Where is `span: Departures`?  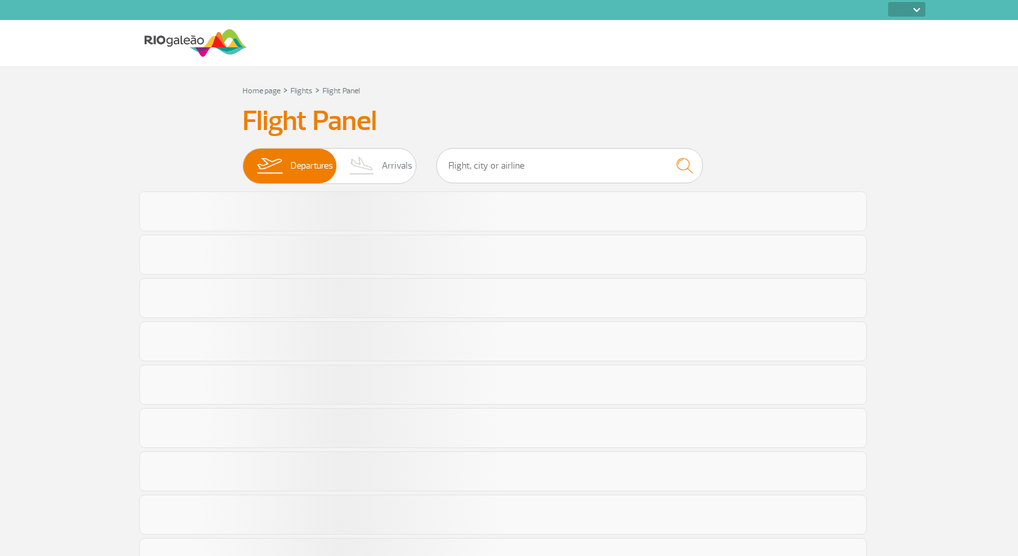 span: Departures is located at coordinates (312, 166).